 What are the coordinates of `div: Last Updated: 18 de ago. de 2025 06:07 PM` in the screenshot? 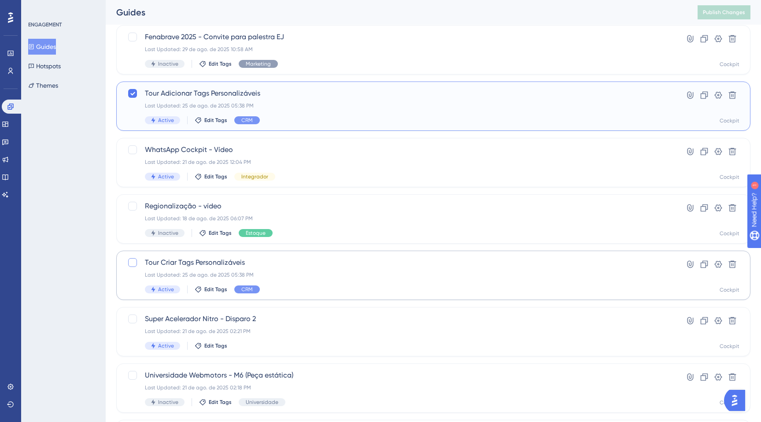 It's located at (398, 218).